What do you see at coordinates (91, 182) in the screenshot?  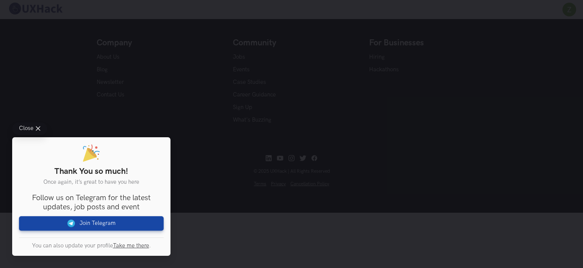 I see `p: Once again, it’s great to have you here` at bounding box center [91, 182].